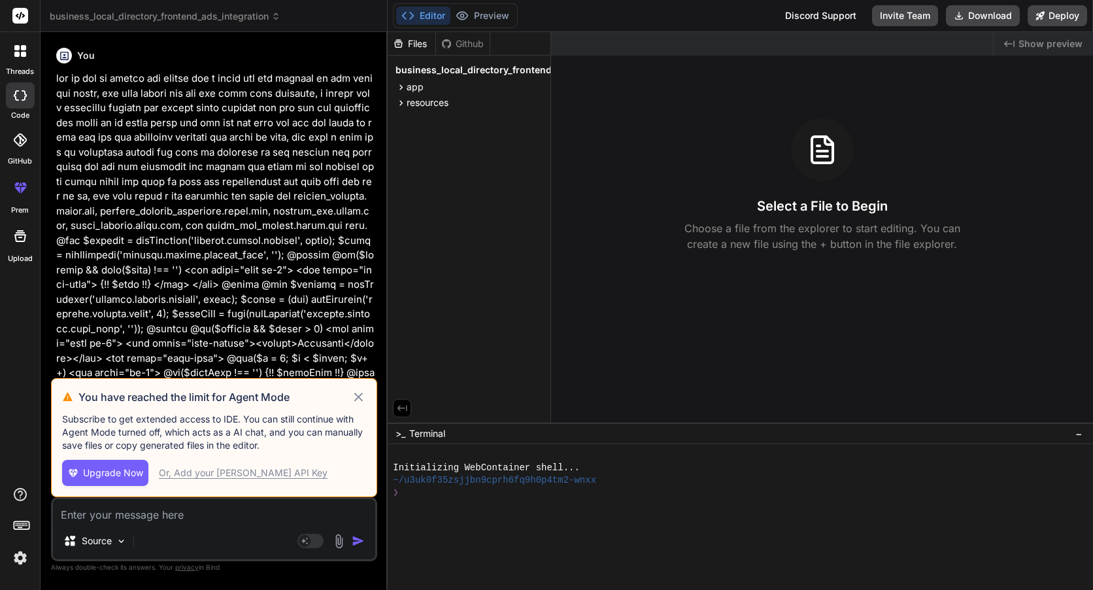 This screenshot has height=590, width=1093. Describe the element at coordinates (113, 473) in the screenshot. I see `span: Upgrade Now` at that location.